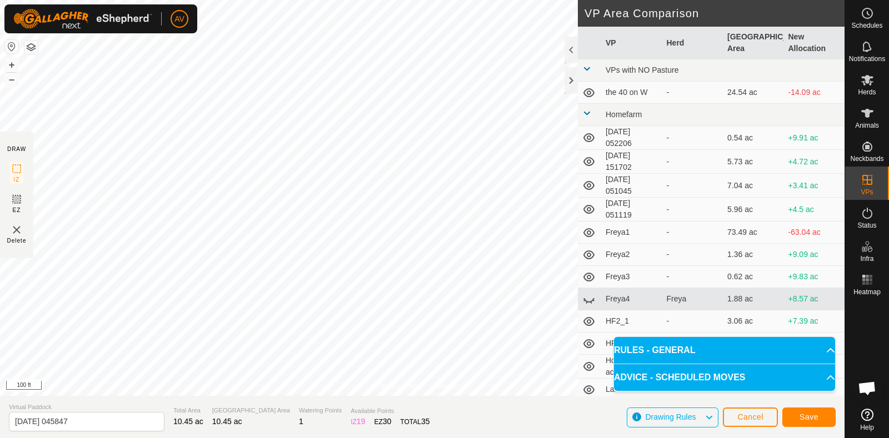 This screenshot has width=889, height=438. Describe the element at coordinates (867, 292) in the screenshot. I see `span: Heatmap` at that location.